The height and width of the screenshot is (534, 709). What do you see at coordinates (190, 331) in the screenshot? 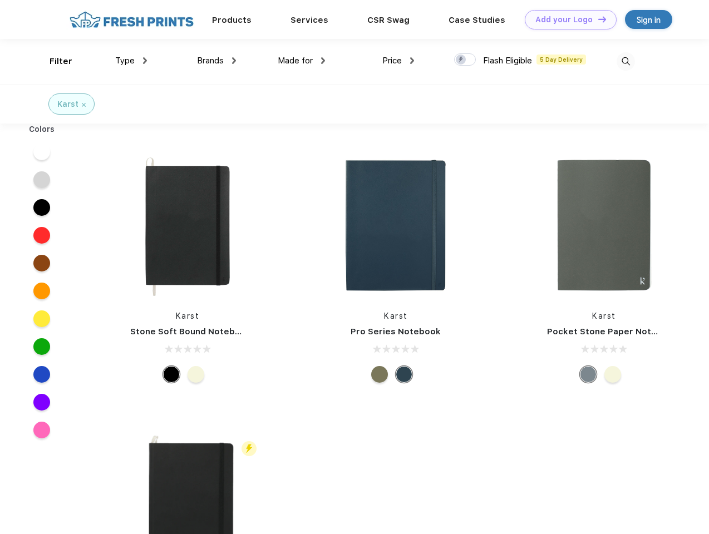
I see `a: Stone Soft Bound Notebook` at bounding box center [190, 331].